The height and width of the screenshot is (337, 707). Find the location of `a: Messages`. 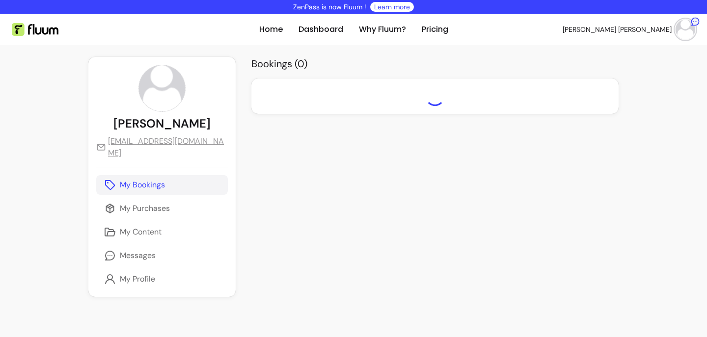

a: Messages is located at coordinates (162, 256).